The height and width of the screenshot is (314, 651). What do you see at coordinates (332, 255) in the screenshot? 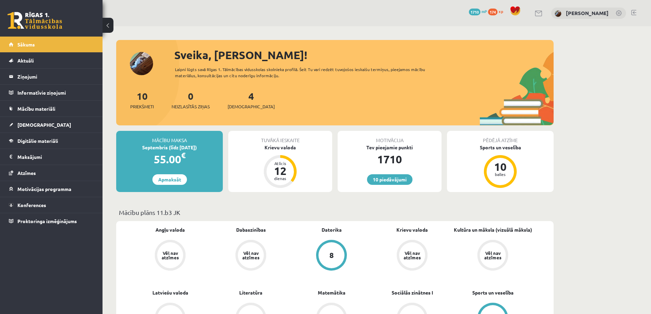
I see `div: 8` at bounding box center [332, 255].